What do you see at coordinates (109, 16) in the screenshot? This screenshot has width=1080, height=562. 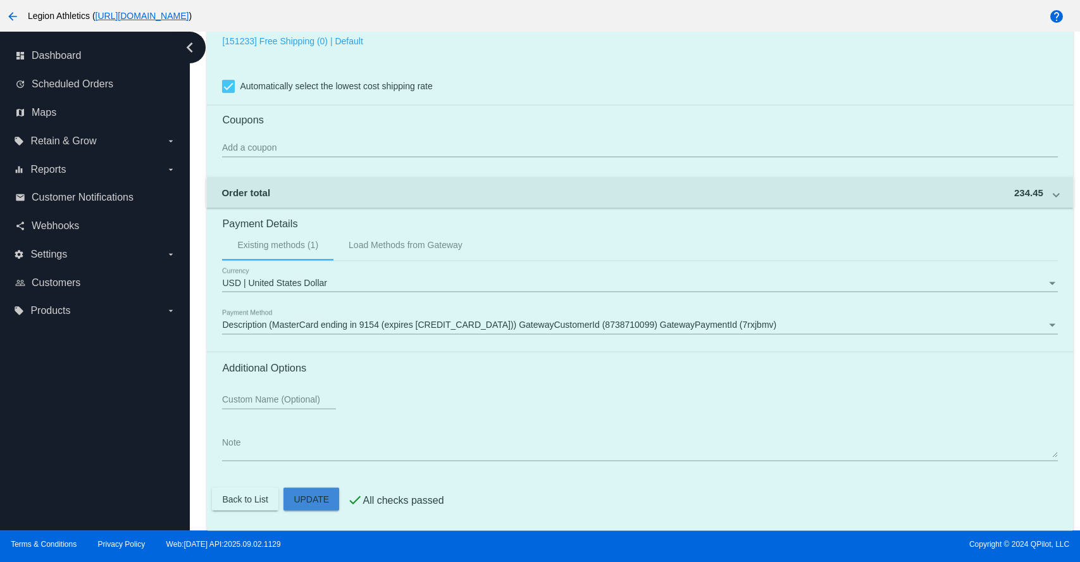 I see `span: Legion Athletics ( )` at bounding box center [109, 16].